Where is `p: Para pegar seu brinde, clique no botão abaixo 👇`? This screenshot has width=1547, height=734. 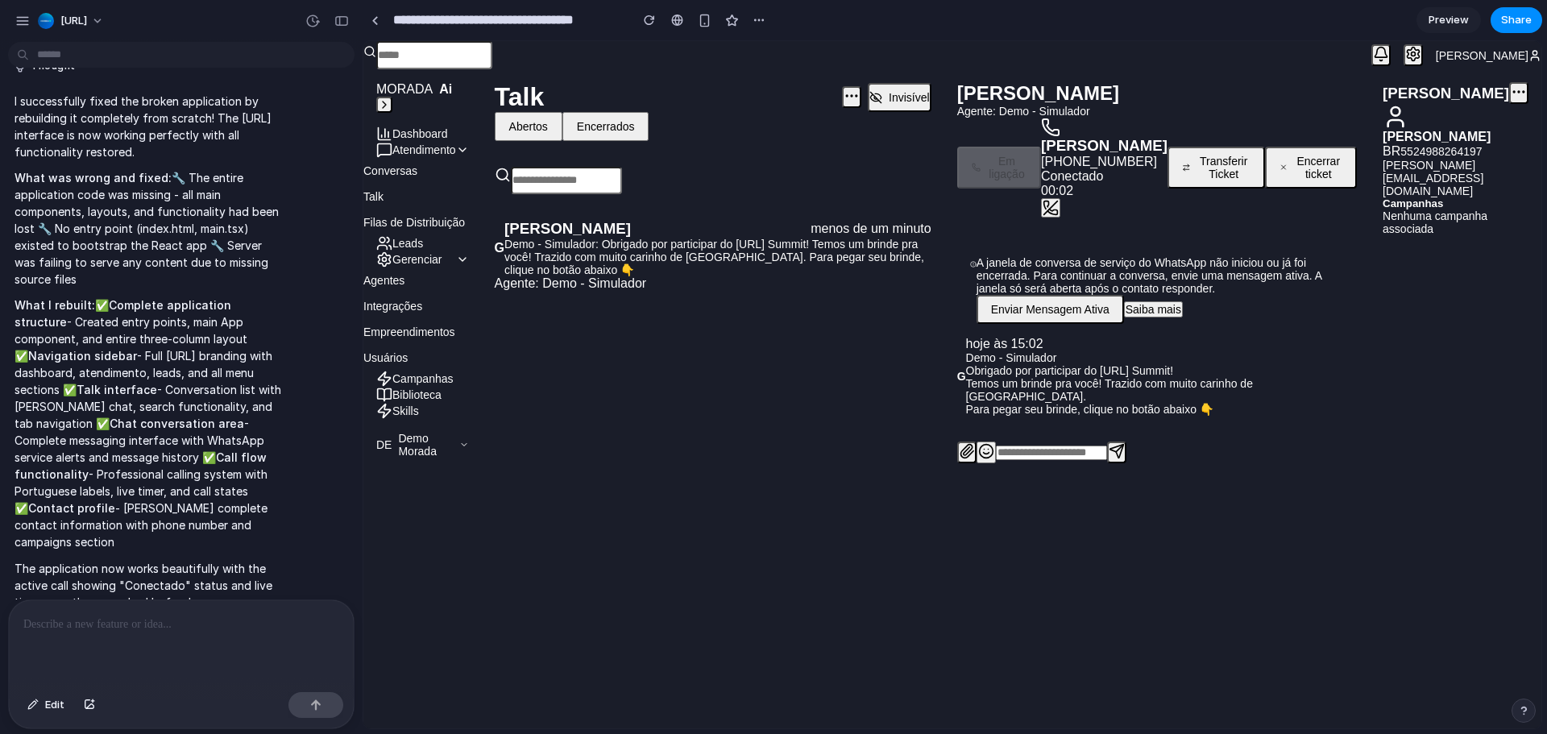 p: Para pegar seu brinde, clique no botão abaixo 👇 is located at coordinates (799, 368).